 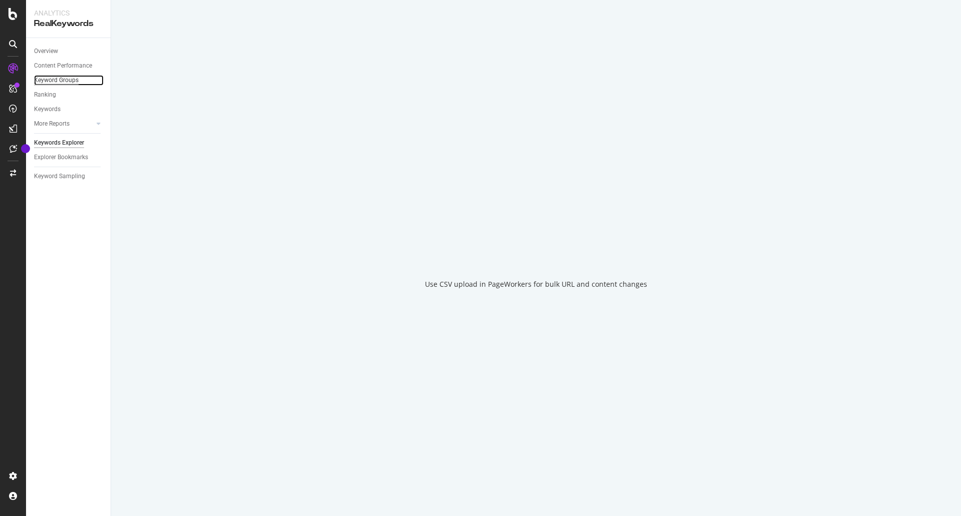 I want to click on a: More Reports, so click(x=64, y=124).